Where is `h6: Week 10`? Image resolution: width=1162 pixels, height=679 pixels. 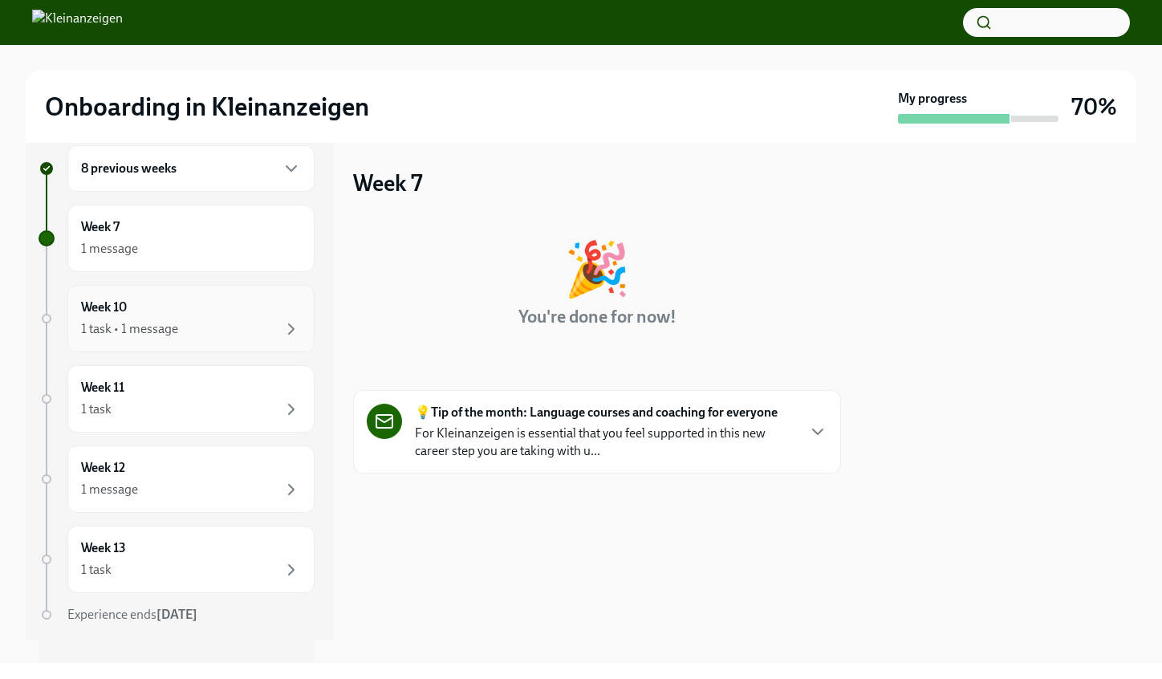 h6: Week 10 is located at coordinates (104, 307).